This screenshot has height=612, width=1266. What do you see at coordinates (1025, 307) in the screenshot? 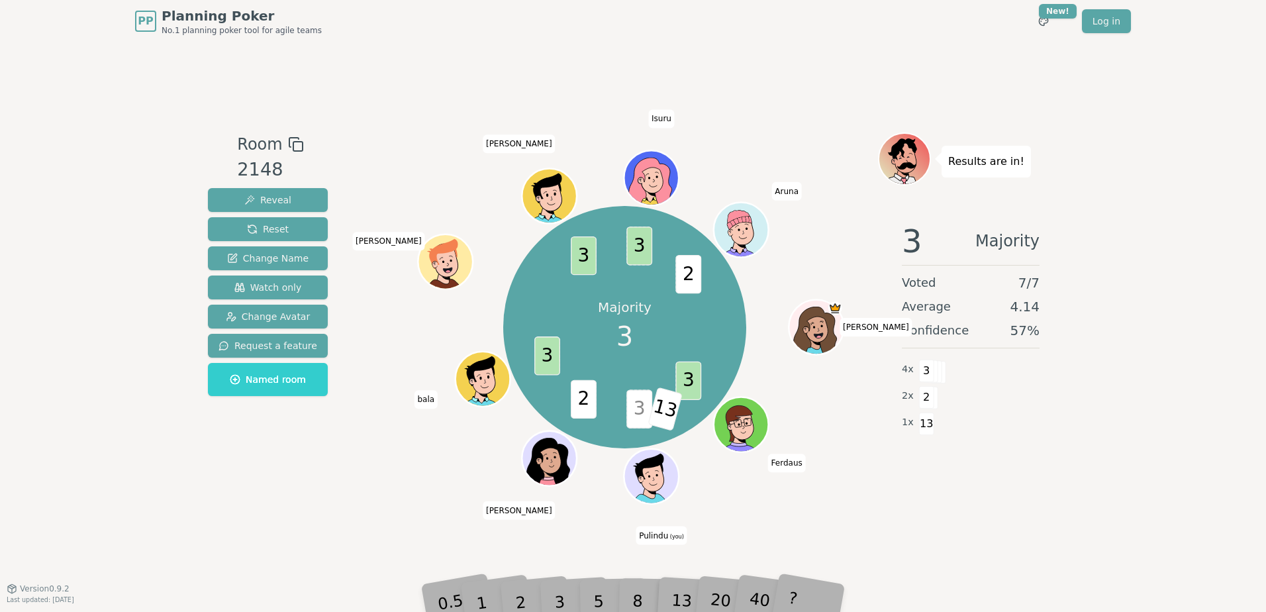
I see `span: 4.14` at bounding box center [1025, 307].